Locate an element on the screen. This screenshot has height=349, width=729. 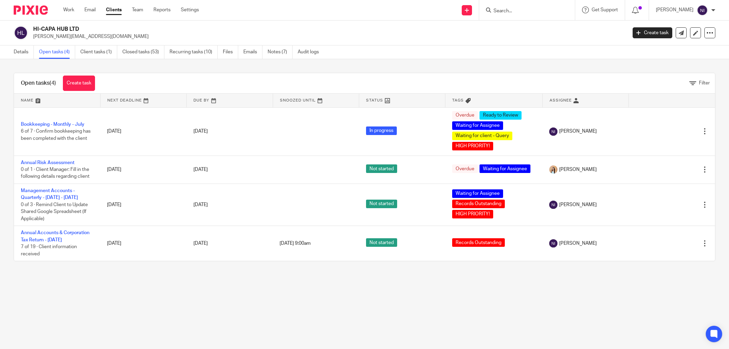
a: Reports is located at coordinates (162, 10).